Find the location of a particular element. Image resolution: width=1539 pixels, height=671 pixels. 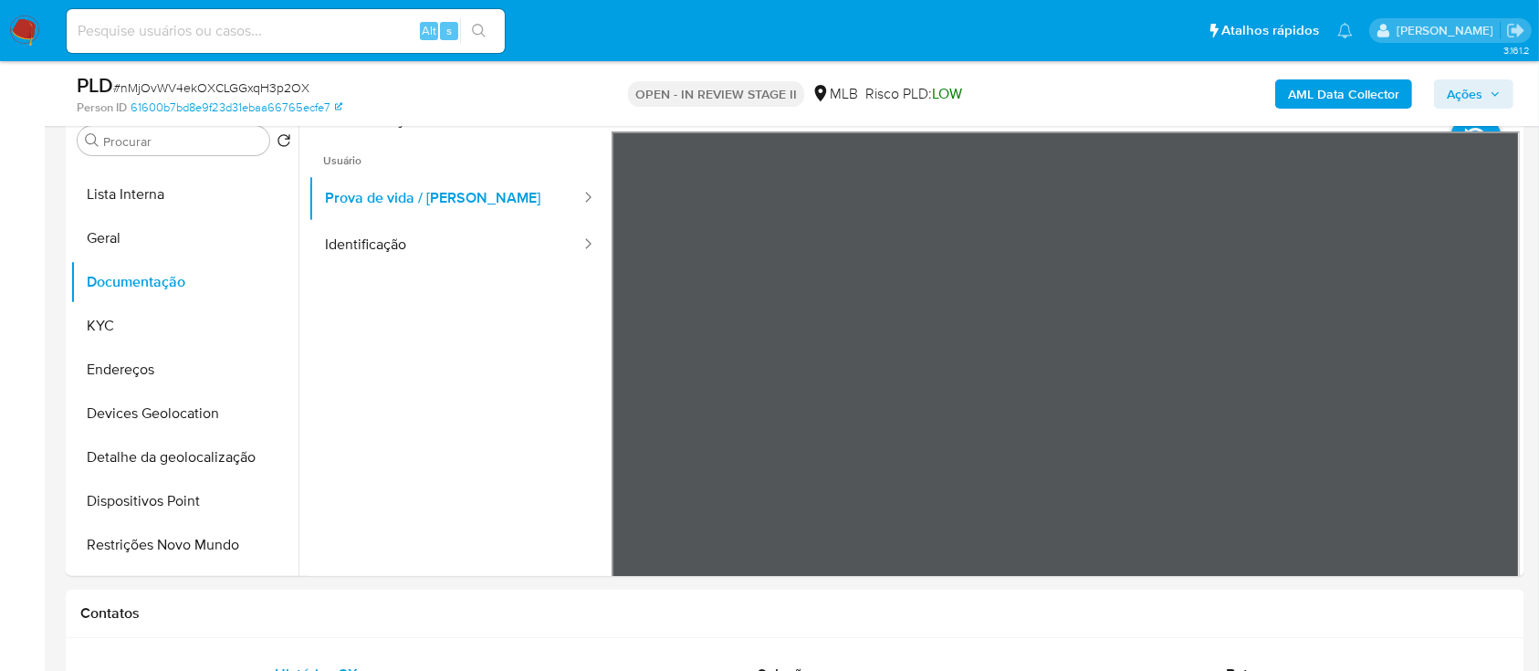

b: PLD is located at coordinates (95, 85).